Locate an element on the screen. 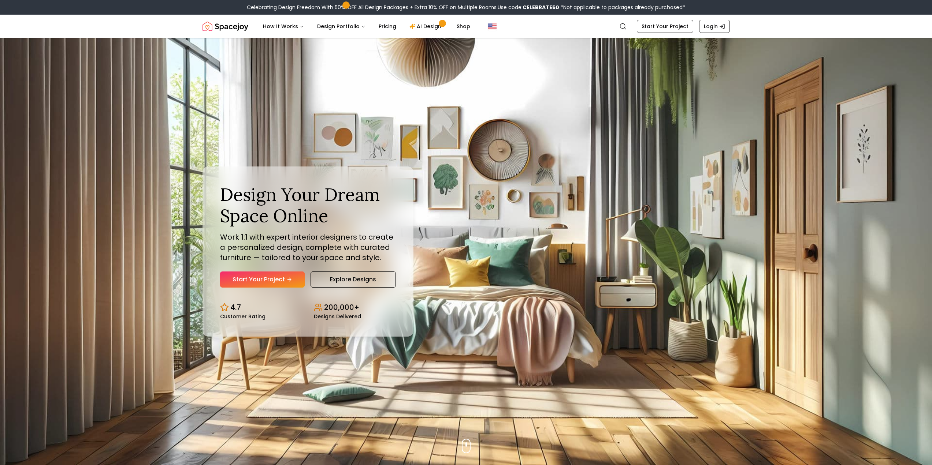  img: United States is located at coordinates (492, 26).